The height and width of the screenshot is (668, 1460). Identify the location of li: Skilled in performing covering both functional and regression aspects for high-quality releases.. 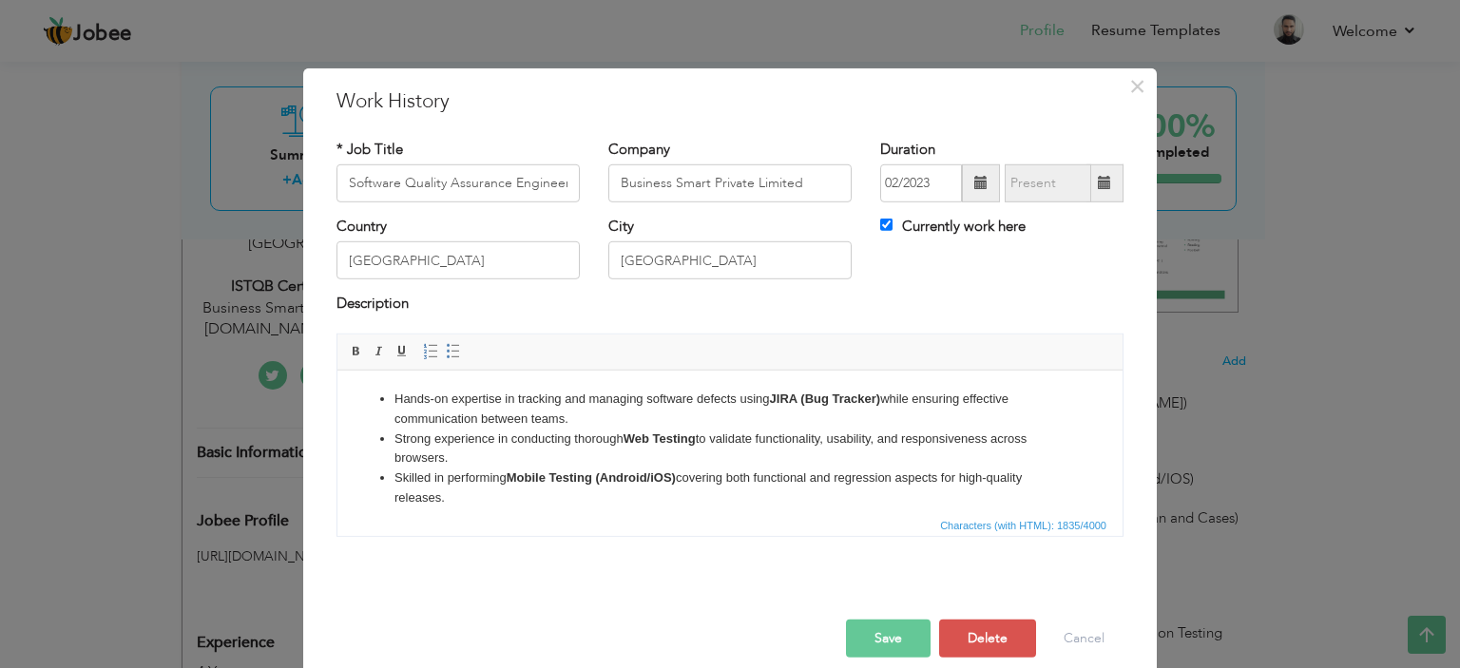
(393, 118).